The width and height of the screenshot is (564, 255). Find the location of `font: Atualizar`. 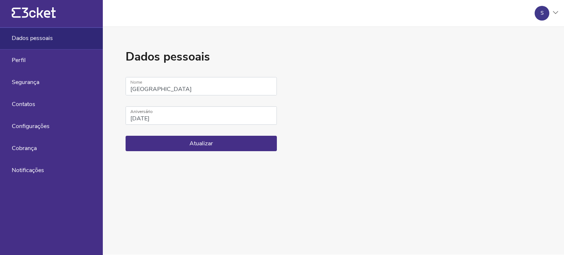

font: Atualizar is located at coordinates (201, 144).